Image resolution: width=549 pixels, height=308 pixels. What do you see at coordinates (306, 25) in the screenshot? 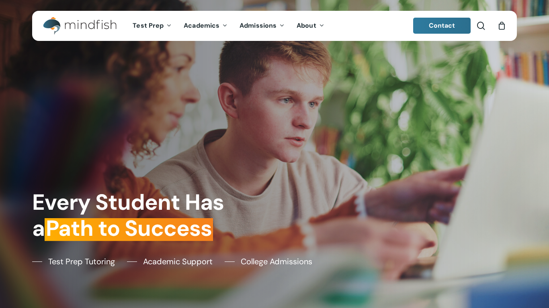
I see `span: About` at bounding box center [306, 25].